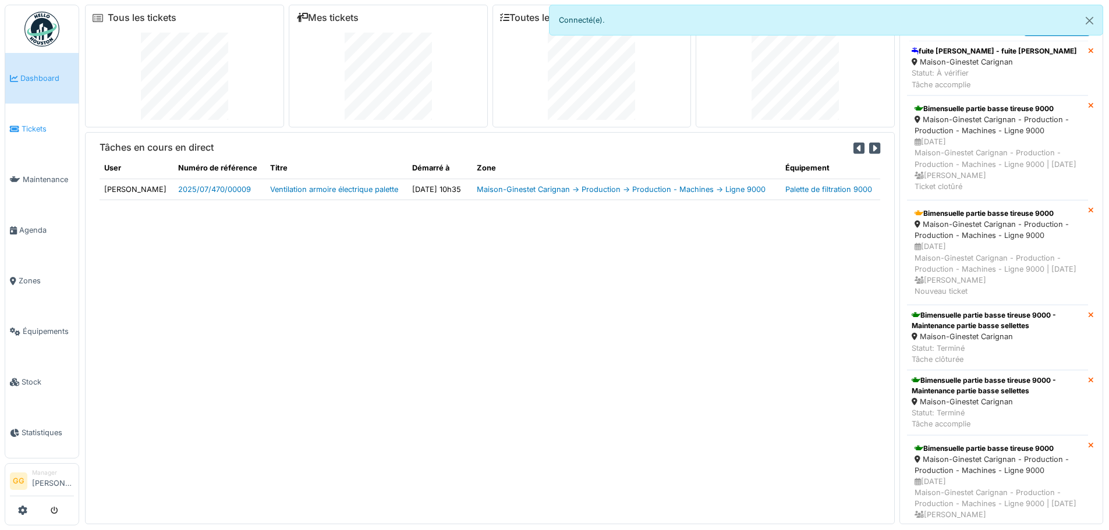 The height and width of the screenshot is (530, 1109). What do you see at coordinates (42, 331) in the screenshot?
I see `a: Équipements` at bounding box center [42, 331].